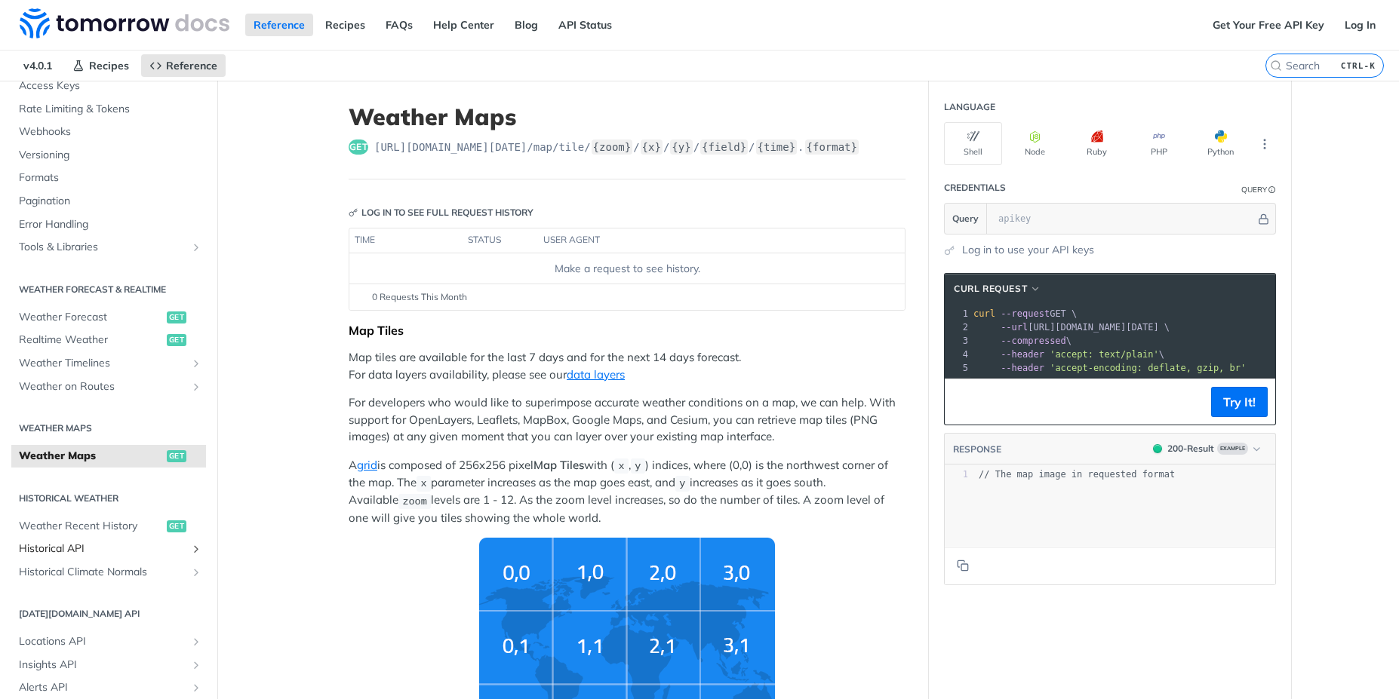  Describe the element at coordinates (1276, 66) in the screenshot. I see `svg: Search` at that location.